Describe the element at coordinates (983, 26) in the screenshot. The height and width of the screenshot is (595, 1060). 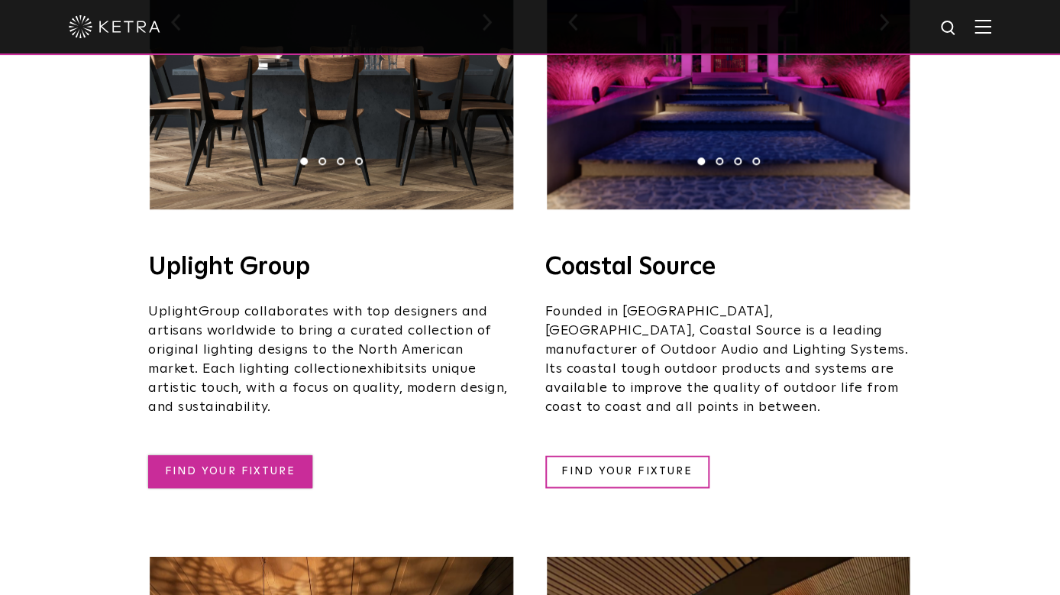
I see `img: Hamburger%20Nav.svg` at that location.